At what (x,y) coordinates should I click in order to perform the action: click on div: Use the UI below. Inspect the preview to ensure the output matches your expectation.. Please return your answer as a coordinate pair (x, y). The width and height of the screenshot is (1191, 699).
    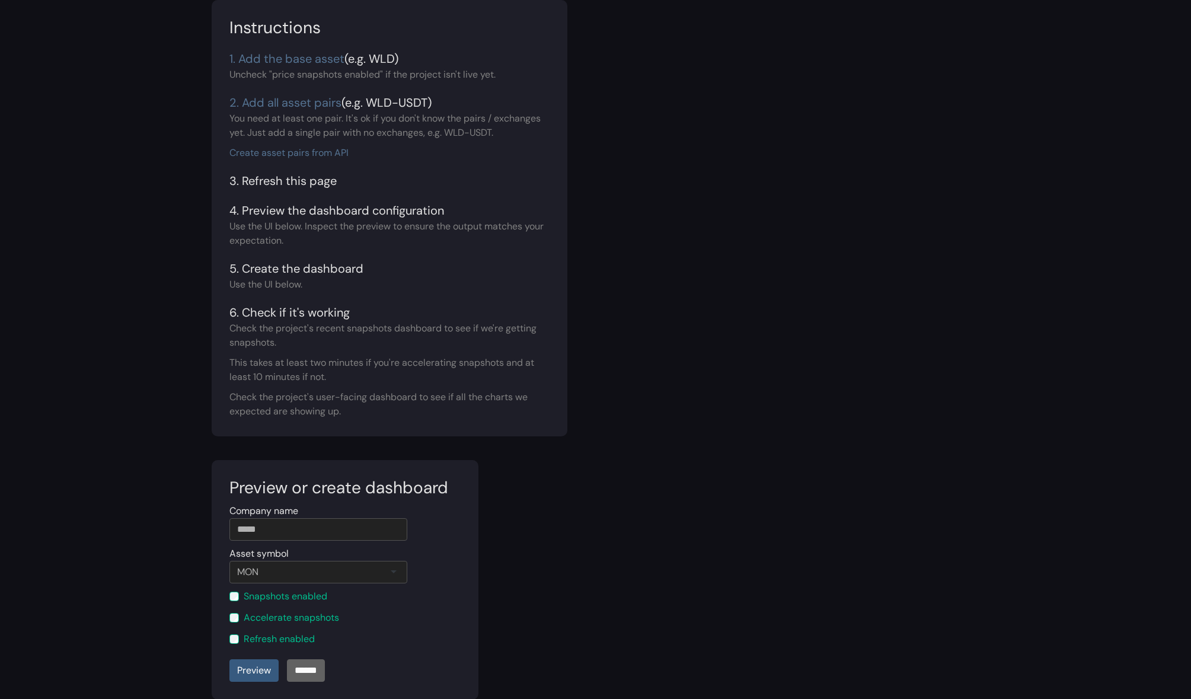
    Looking at the image, I should click on (390, 234).